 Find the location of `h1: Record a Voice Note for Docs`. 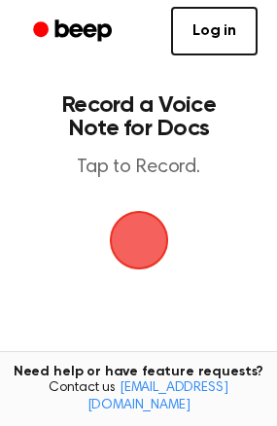

h1: Record a Voice Note for Docs is located at coordinates (138, 117).